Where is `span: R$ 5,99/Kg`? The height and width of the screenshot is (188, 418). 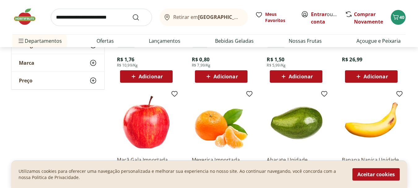 span: R$ 5,99/Kg is located at coordinates (276, 65).